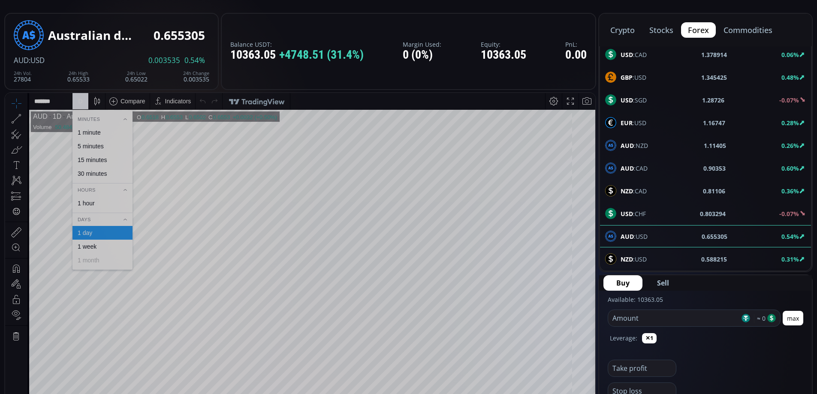  What do you see at coordinates (182, 24) in the screenshot?
I see `div: L` at bounding box center [182, 24].